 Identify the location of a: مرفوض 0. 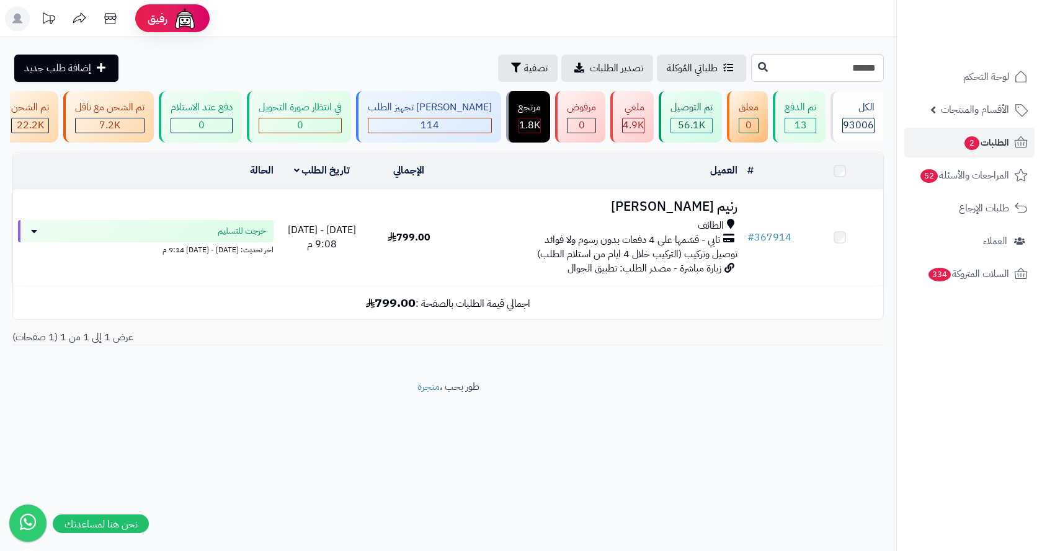
(580, 117).